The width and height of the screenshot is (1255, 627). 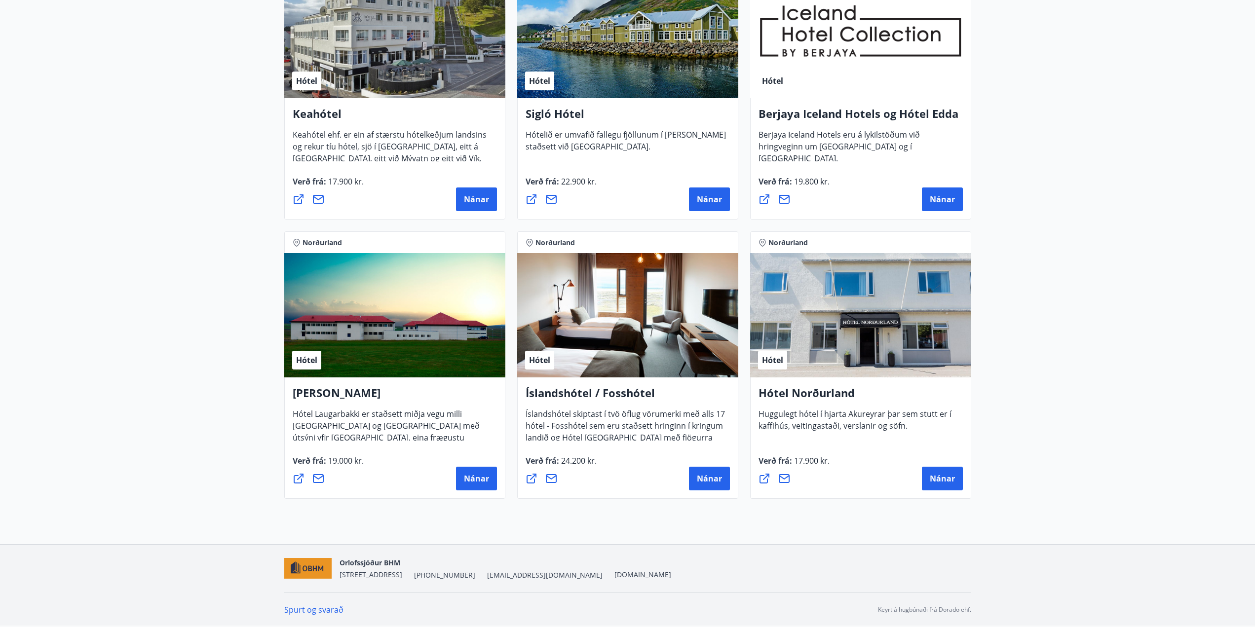 I want to click on p: Keyrt á hugbúnaði frá Dorado ehf., so click(x=925, y=610).